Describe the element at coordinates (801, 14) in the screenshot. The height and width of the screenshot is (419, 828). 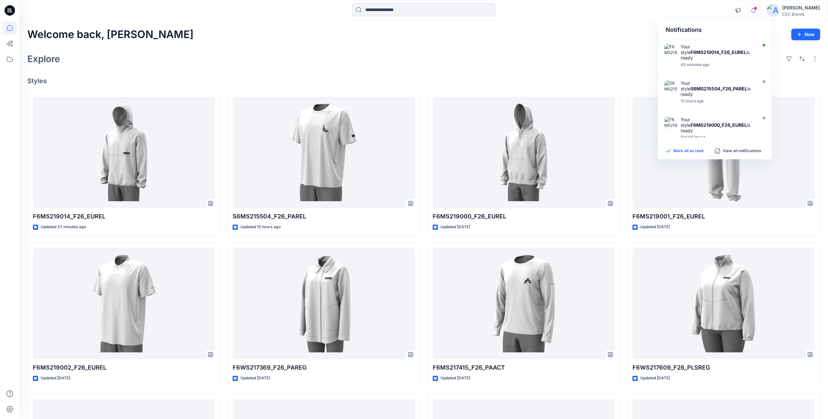
I see `div: CSC Brands` at that location.